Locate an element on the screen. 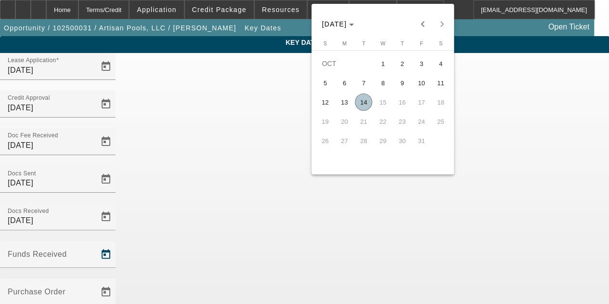  button: October 30, 2025 is located at coordinates (402, 140).